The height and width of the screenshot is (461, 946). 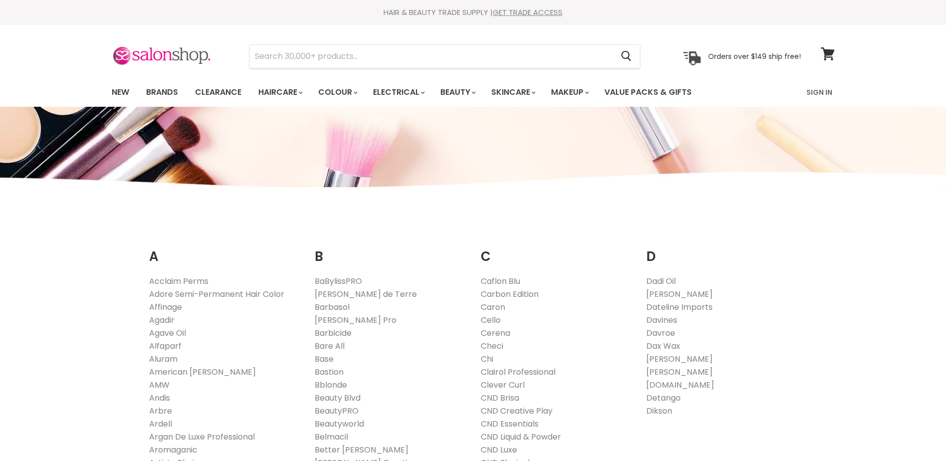 What do you see at coordinates (202, 436) in the screenshot?
I see `a: Argan De Luxe Professional` at bounding box center [202, 436].